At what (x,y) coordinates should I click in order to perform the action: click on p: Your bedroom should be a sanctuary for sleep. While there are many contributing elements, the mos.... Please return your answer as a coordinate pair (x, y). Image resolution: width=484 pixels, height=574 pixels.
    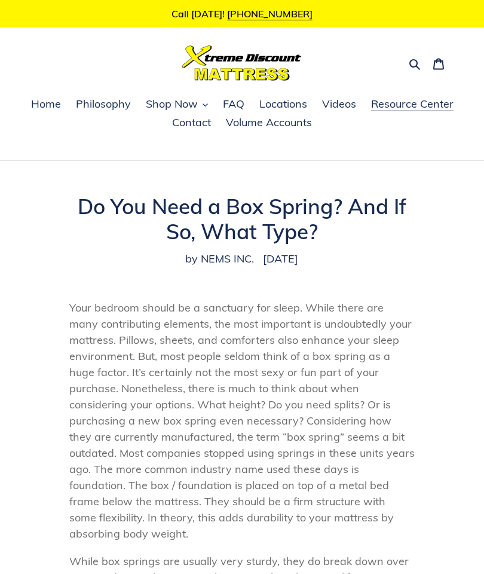
    Looking at the image, I should click on (242, 420).